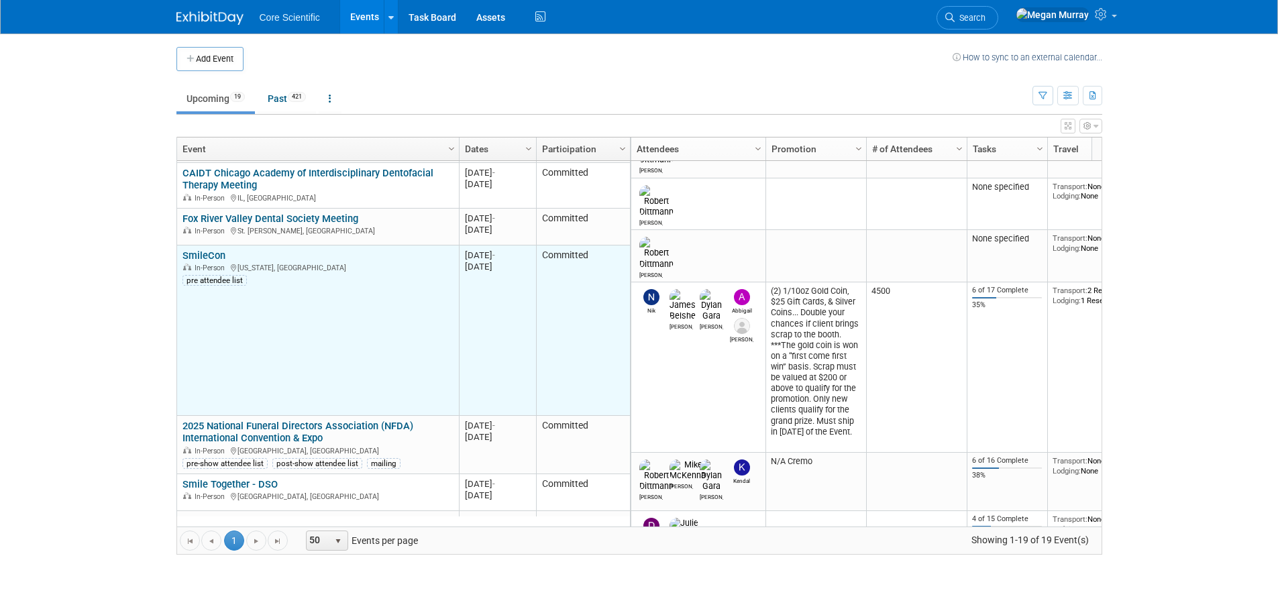  What do you see at coordinates (274, 521) in the screenshot?
I see `a: CDS Northwest Suburban Branch Meeting` at bounding box center [274, 521].